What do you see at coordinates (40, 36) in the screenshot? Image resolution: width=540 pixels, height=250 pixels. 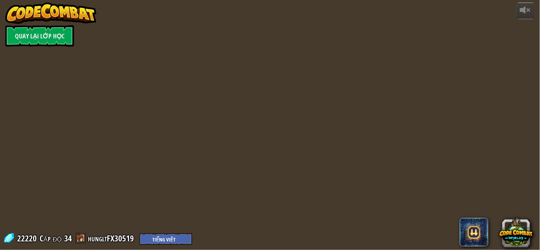 I see `a: Quay lại Lớp Học` at bounding box center [40, 36].